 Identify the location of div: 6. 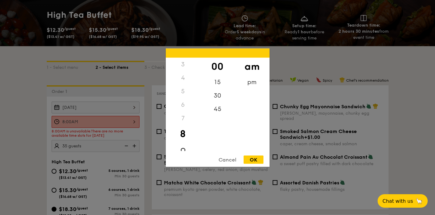
(183, 104).